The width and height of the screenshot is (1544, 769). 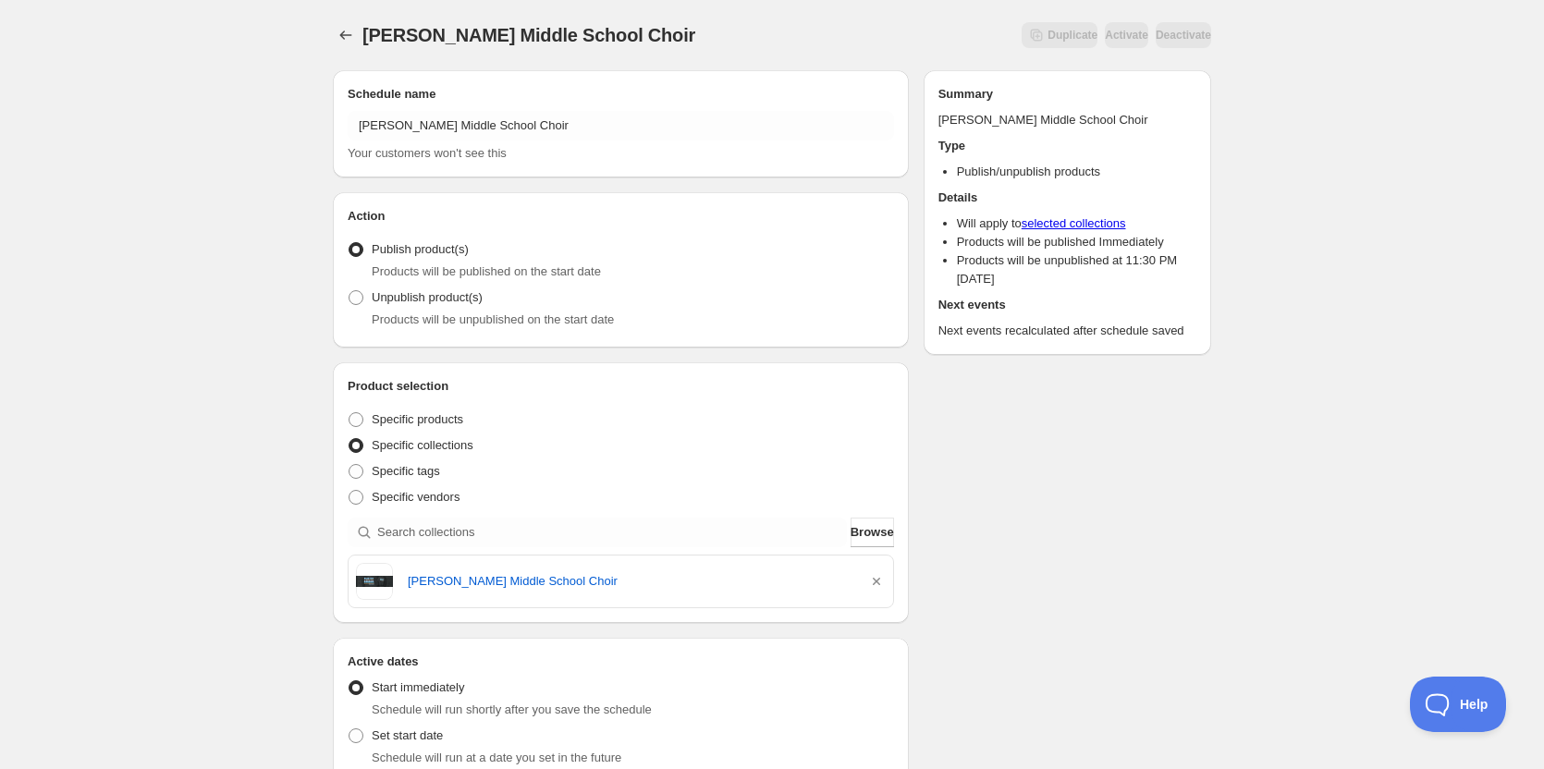 I want to click on li: Products will be published Immediately, so click(x=1076, y=242).